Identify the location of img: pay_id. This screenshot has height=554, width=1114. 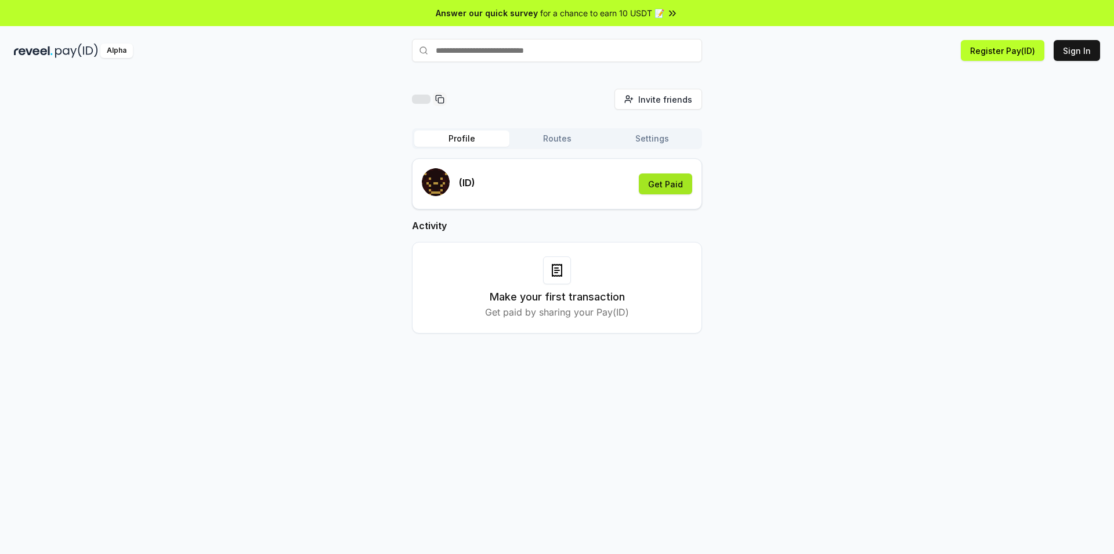
(77, 50).